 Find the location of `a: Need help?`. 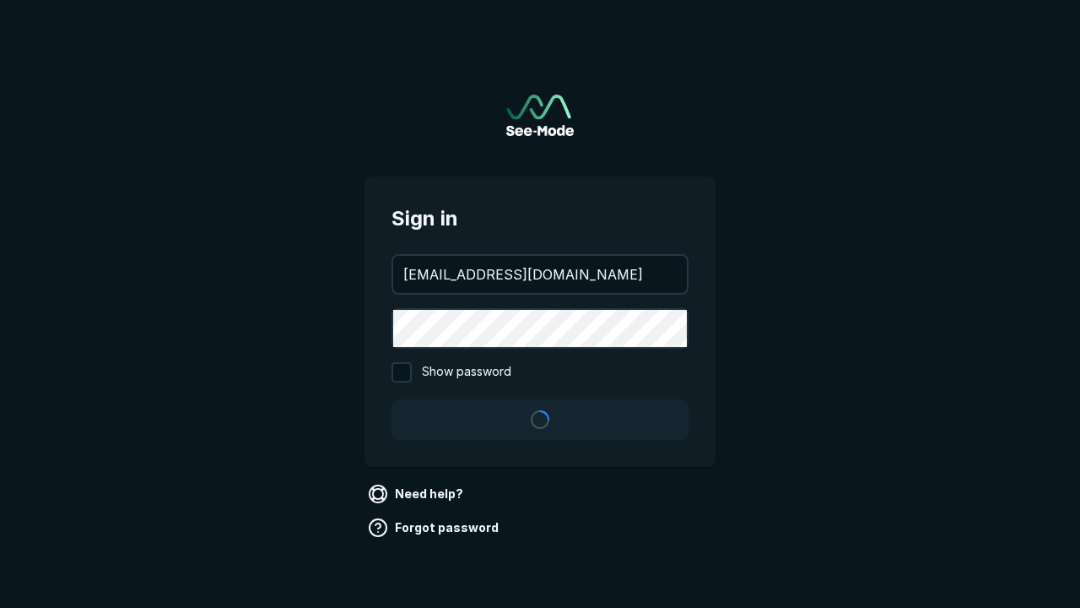

a: Need help? is located at coordinates (417, 494).